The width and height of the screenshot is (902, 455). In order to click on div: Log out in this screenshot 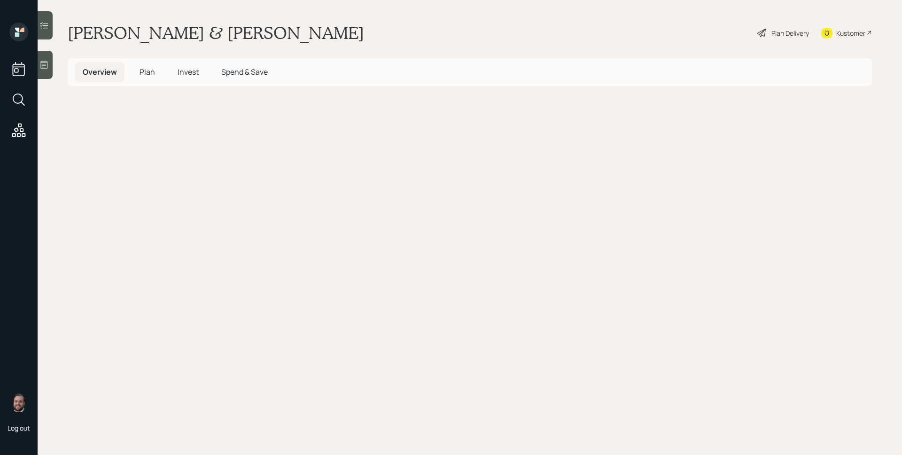, I will do `click(19, 427)`.